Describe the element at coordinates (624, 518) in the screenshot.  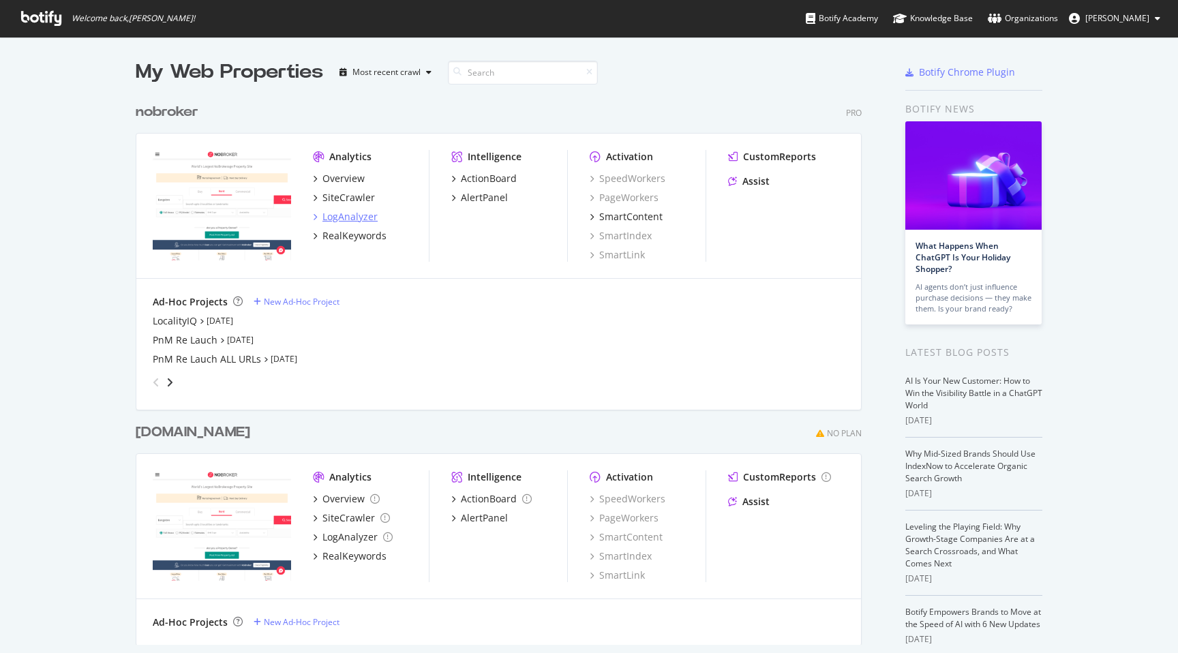
I see `div: PageWorkers` at that location.